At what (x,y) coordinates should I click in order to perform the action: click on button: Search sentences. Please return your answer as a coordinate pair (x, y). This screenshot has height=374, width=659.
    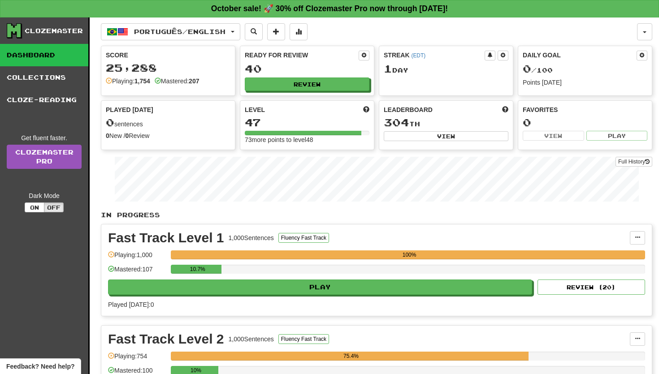
    Looking at the image, I should click on (254, 32).